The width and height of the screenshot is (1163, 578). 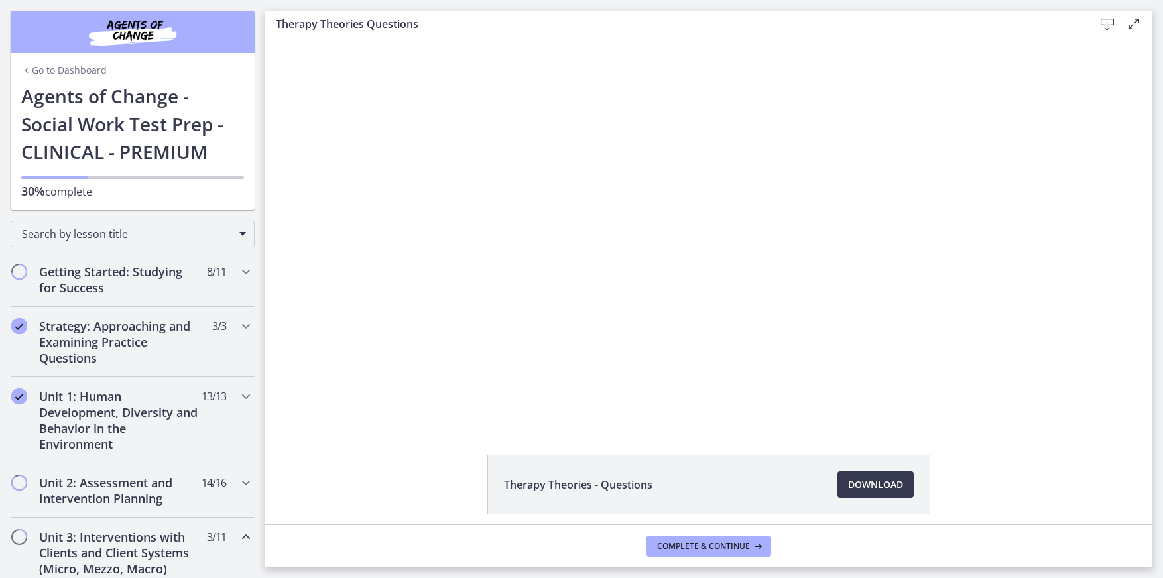 I want to click on span: 30%, so click(x=33, y=191).